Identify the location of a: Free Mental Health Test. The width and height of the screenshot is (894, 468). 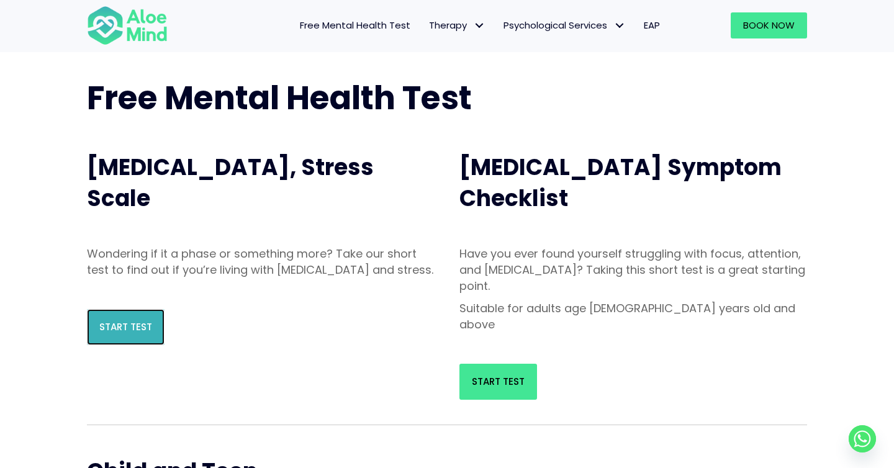
(355, 25).